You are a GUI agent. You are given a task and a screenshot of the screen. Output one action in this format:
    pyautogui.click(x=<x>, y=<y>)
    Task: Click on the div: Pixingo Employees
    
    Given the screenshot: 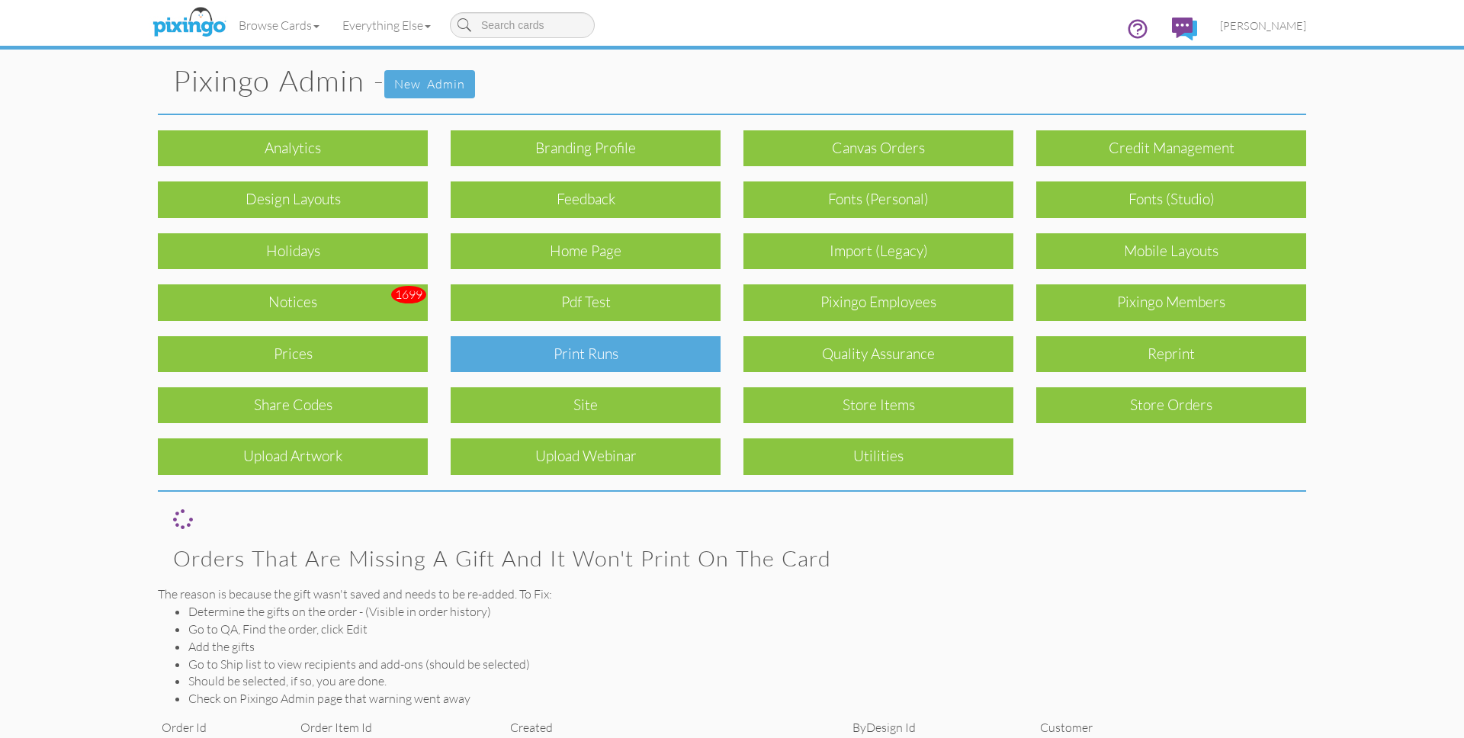 What is the action you would take?
    pyautogui.click(x=878, y=302)
    